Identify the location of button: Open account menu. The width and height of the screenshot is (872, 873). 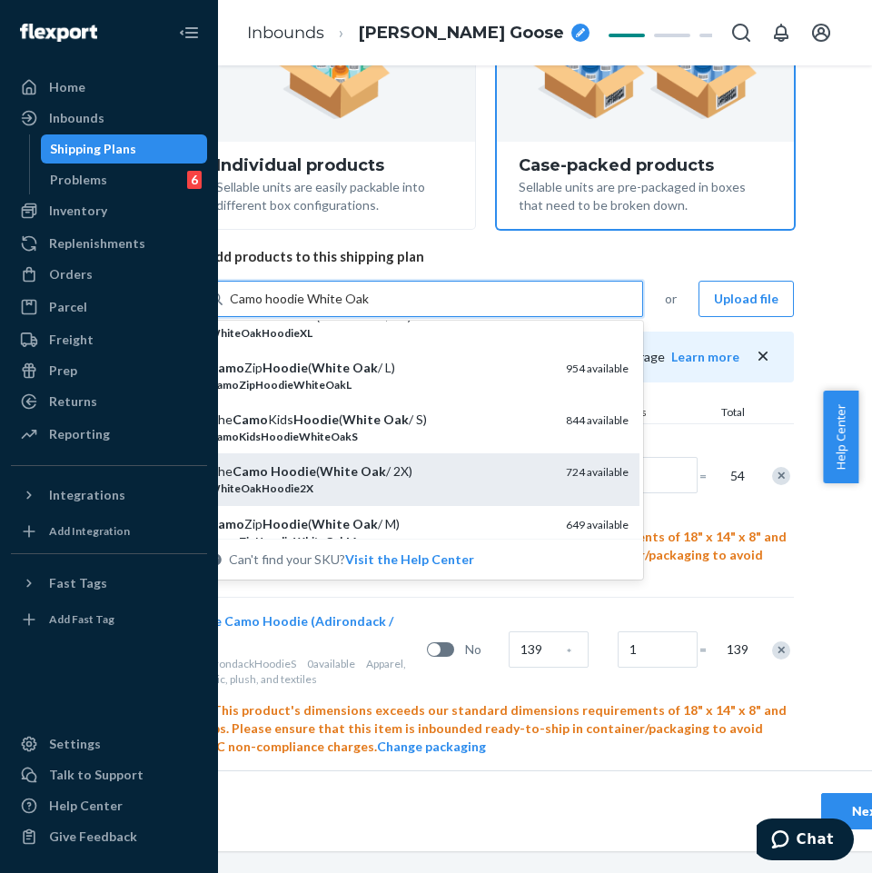
(821, 33).